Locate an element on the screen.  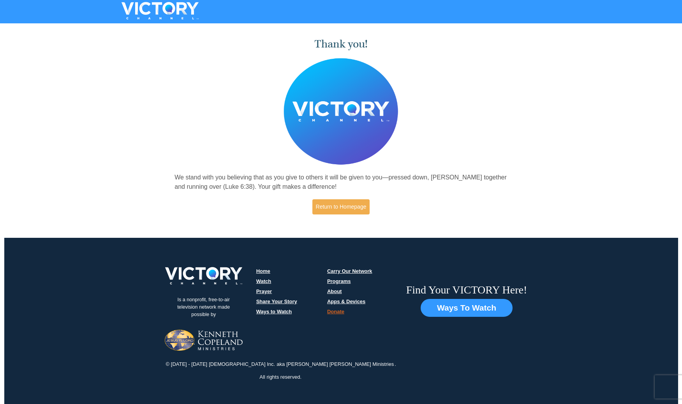
a: Ways to Watch is located at coordinates (274, 312).